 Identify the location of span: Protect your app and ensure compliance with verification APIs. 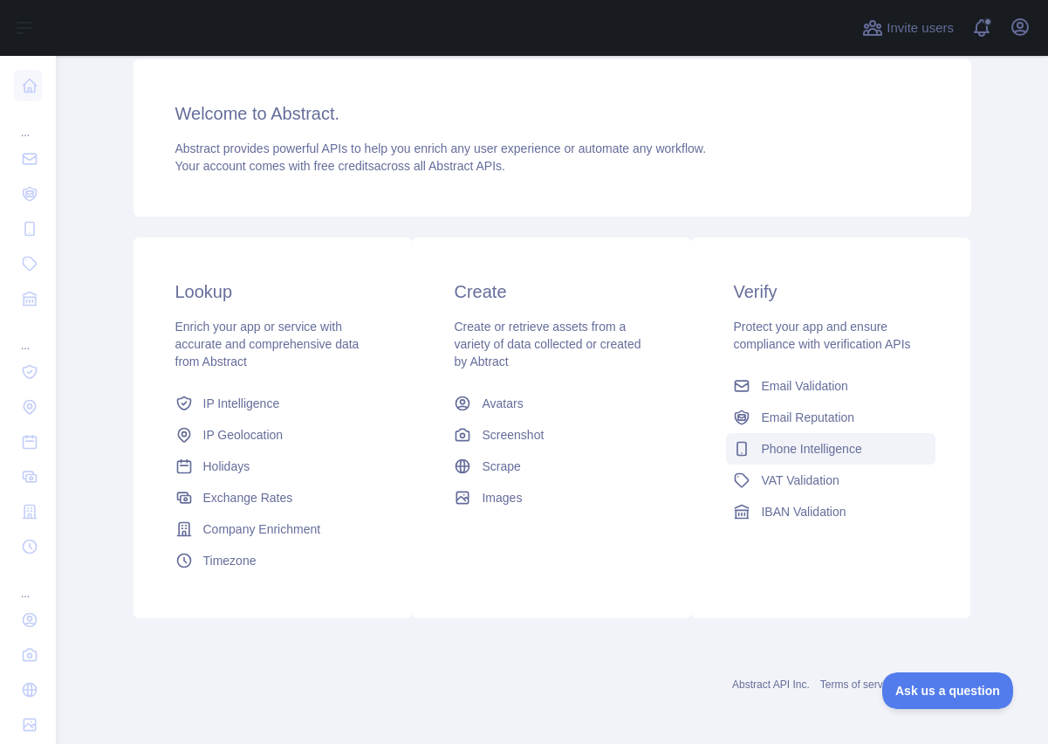
(821, 335).